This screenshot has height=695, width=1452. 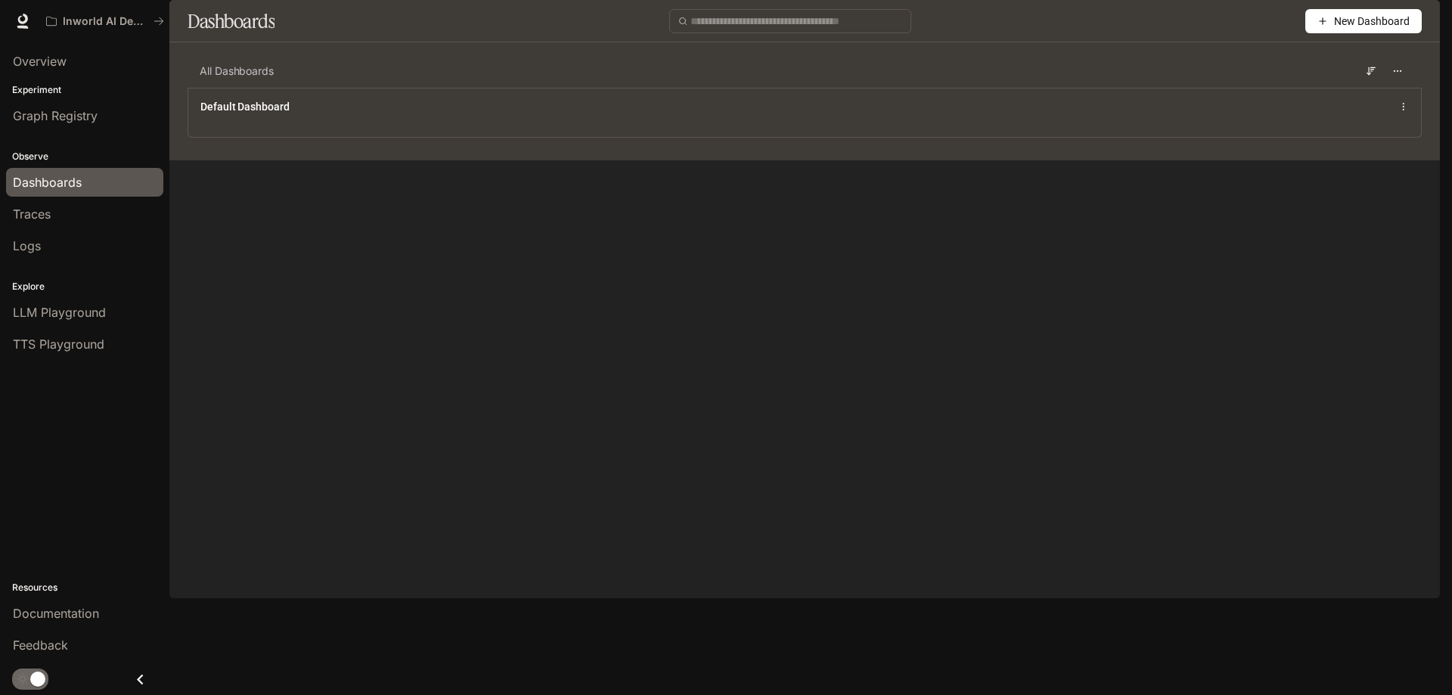 I want to click on span: Default Dashboard, so click(x=245, y=107).